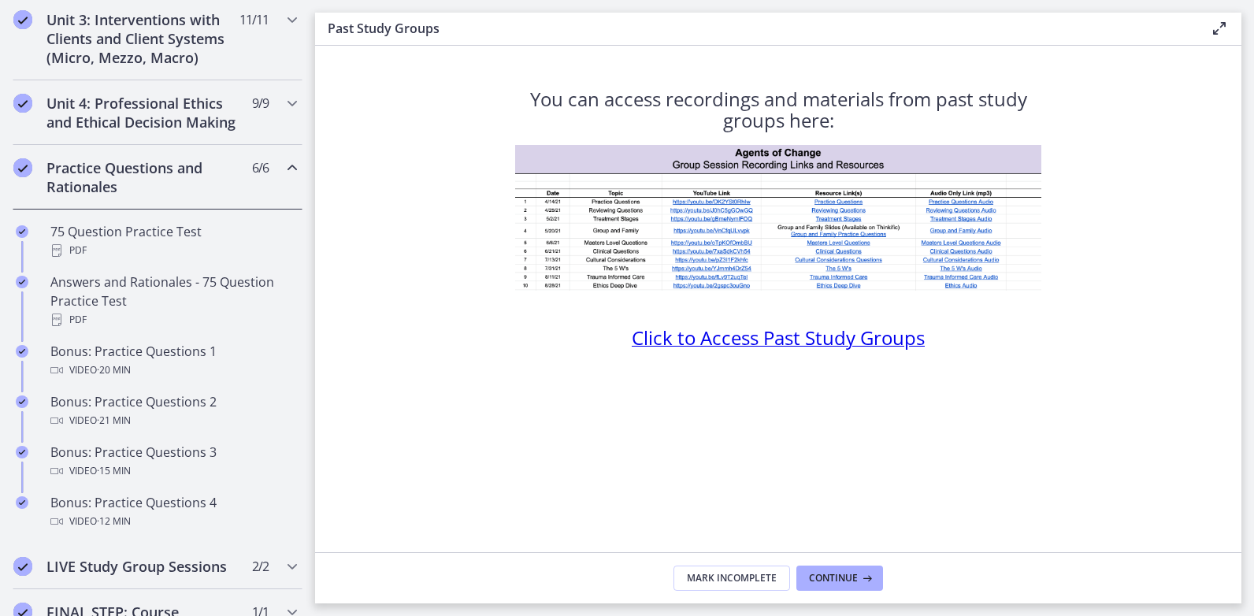 This screenshot has width=1254, height=616. What do you see at coordinates (143, 113) in the screenshot?
I see `h2: Unit 4: Professional Ethics and Ethical Decision Making` at bounding box center [143, 113].